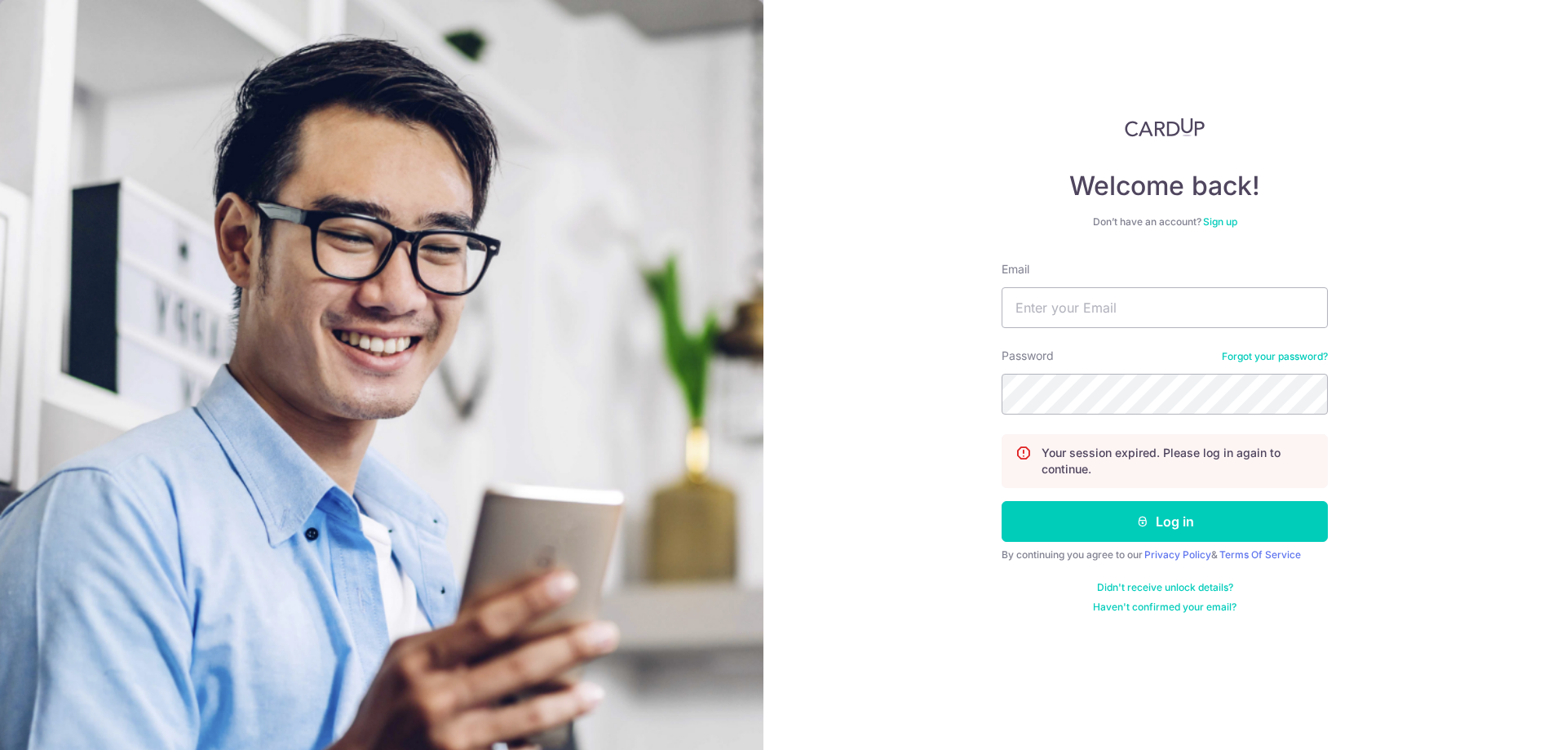 The image size is (1566, 750). I want to click on label: Email, so click(1016, 269).